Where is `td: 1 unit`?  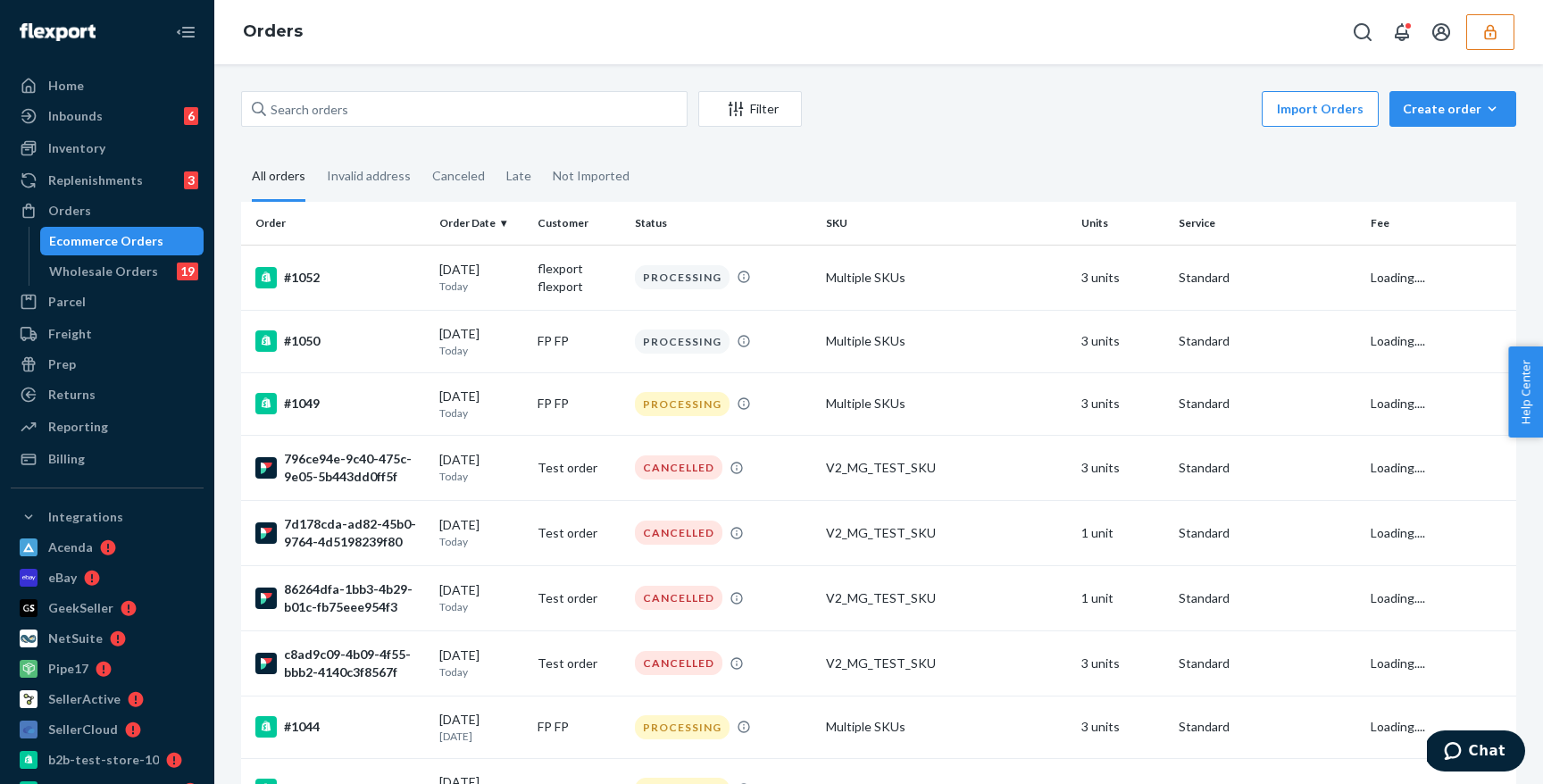 td: 1 unit is located at coordinates (1123, 597).